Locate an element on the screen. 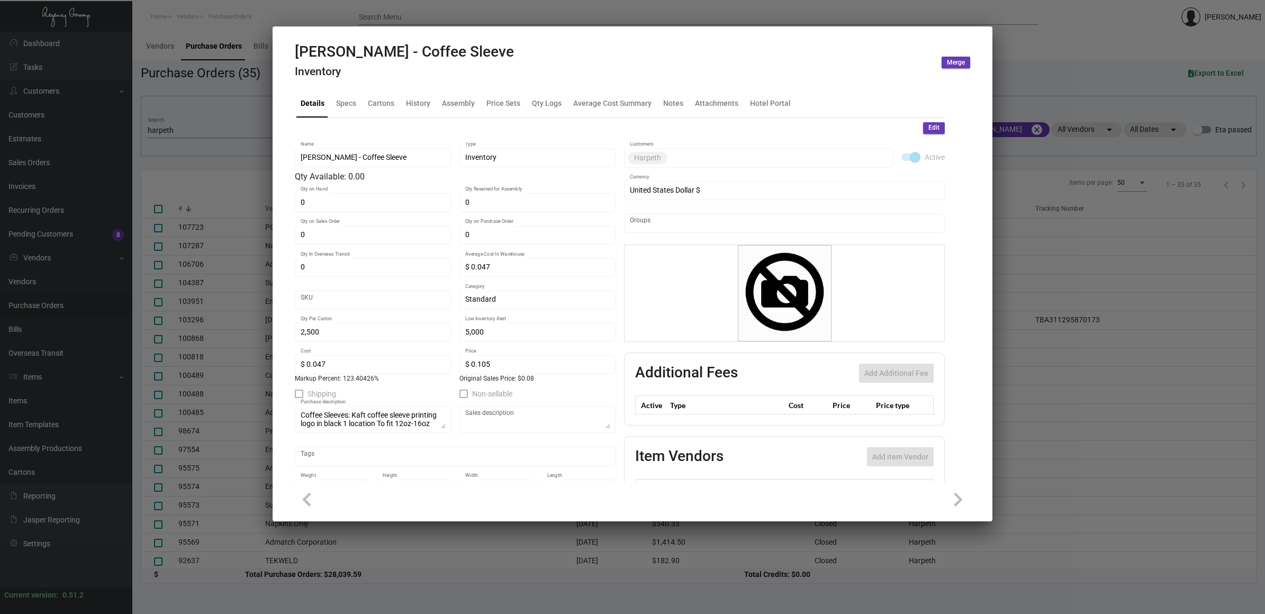 The height and width of the screenshot is (614, 1265). h2: Additional Fees is located at coordinates (687, 373).